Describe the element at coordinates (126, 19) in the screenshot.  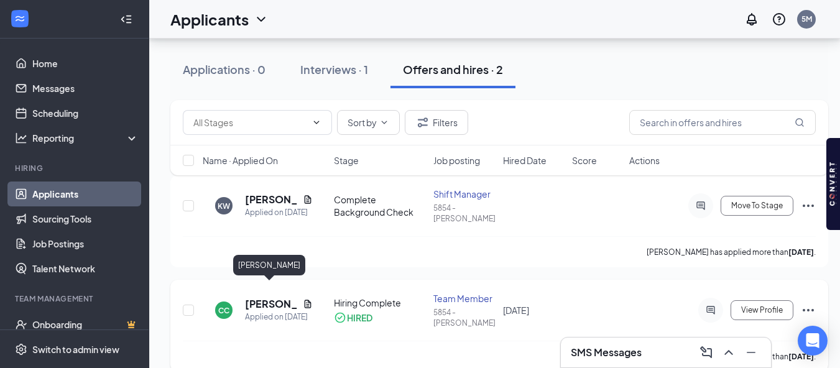
I see `svg: Collapse` at that location.